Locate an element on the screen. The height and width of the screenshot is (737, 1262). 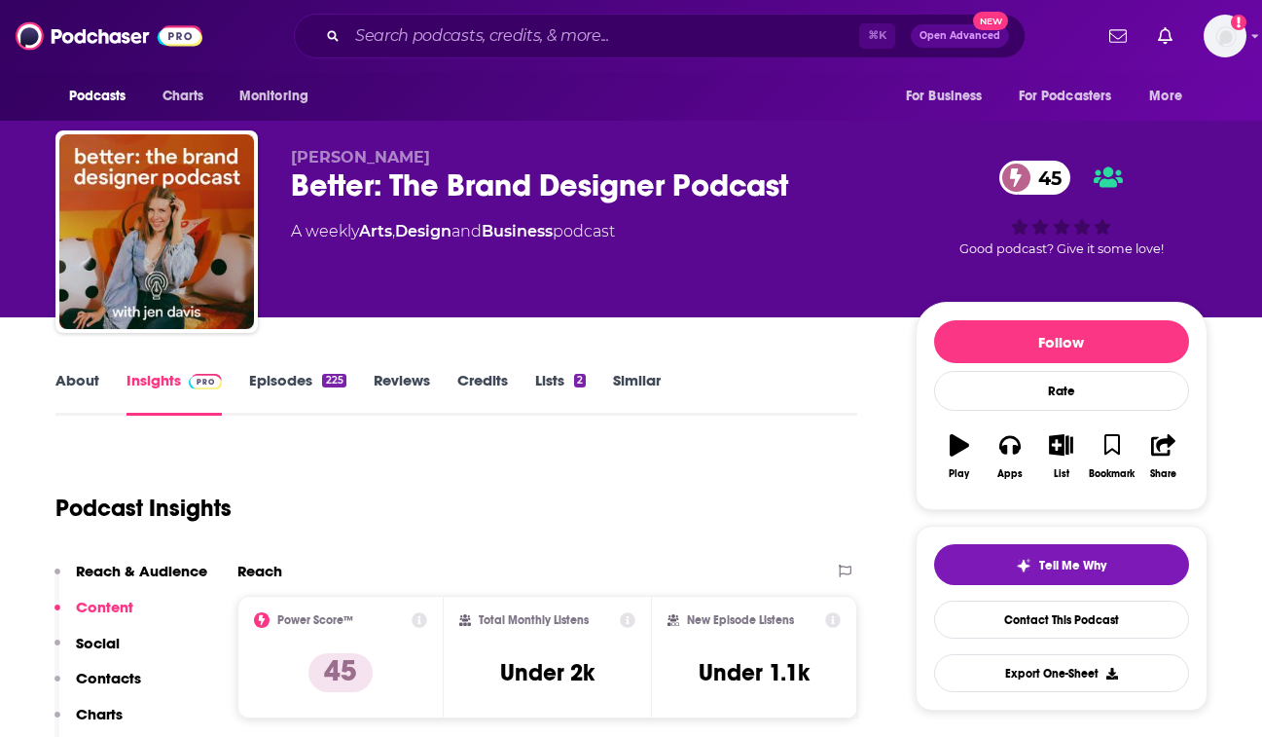
div: Share is located at coordinates (1163, 474).